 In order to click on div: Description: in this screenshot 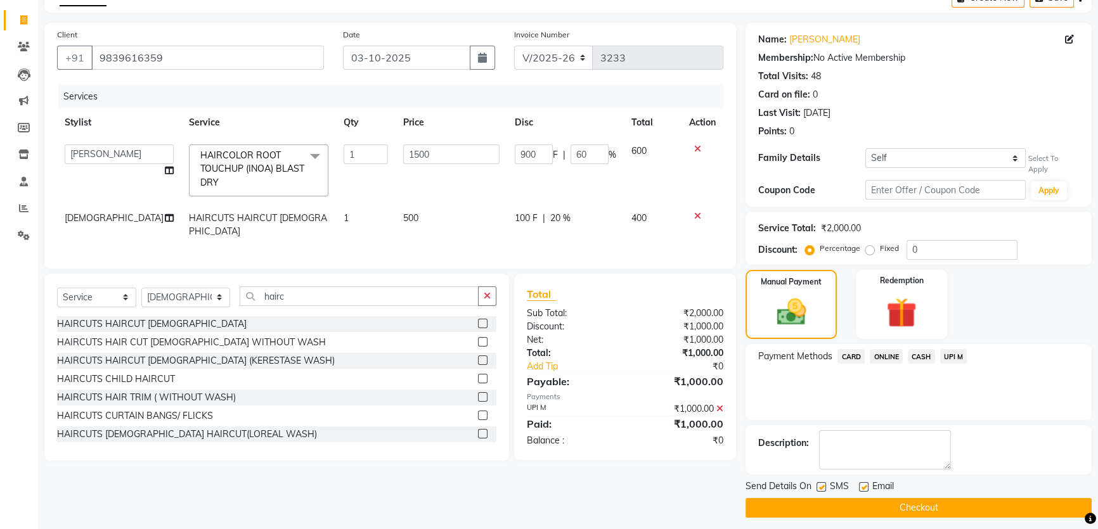, I will do `click(783, 443)`.